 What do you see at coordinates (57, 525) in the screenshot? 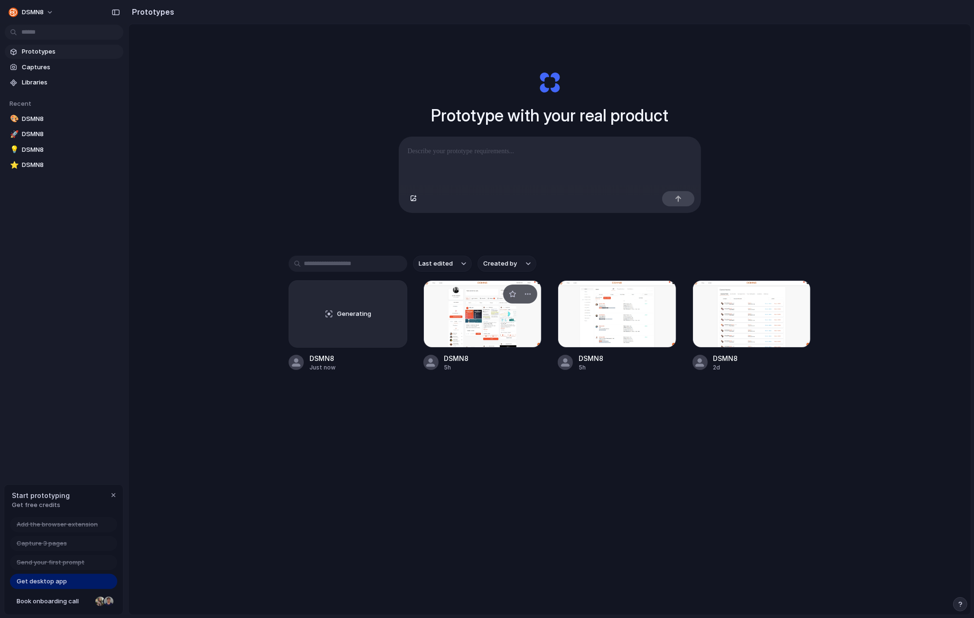
I see `span: Add the browser extension` at bounding box center [57, 525].